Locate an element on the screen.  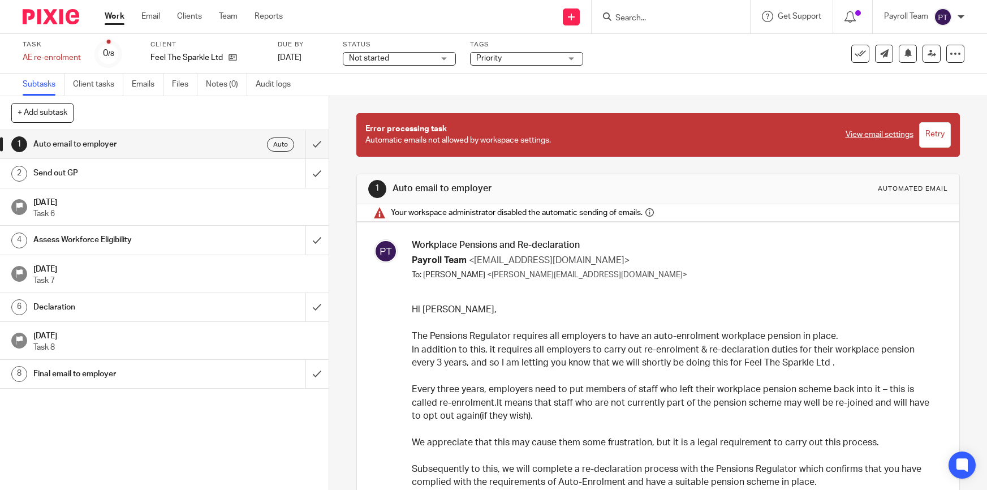
button: + Add subtask is located at coordinates (42, 113).